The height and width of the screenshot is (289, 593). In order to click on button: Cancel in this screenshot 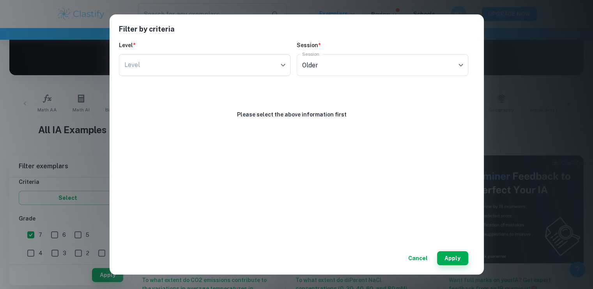, I will do `click(418, 258)`.